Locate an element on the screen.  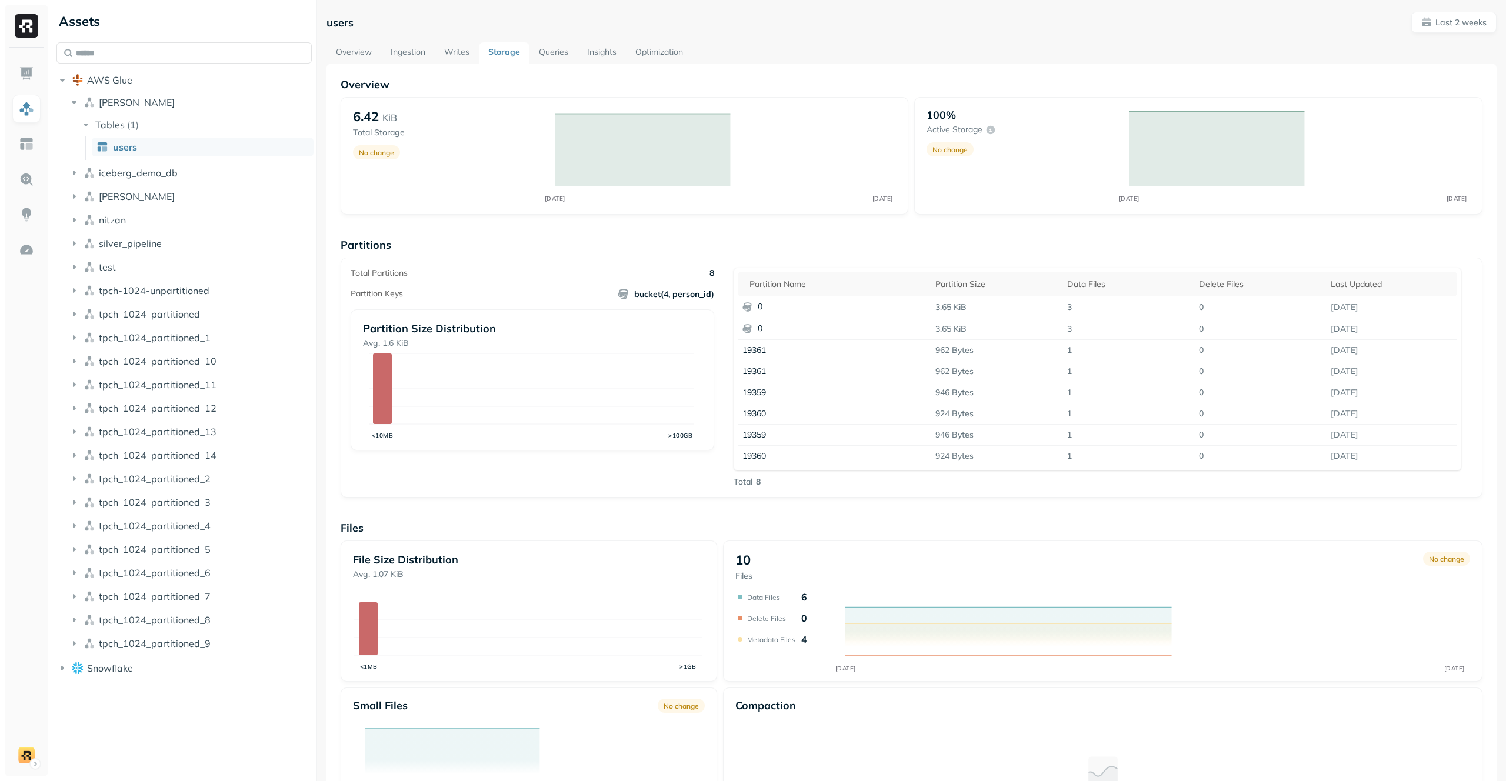
button: tpch_1024_partitioned_13 is located at coordinates (190, 432).